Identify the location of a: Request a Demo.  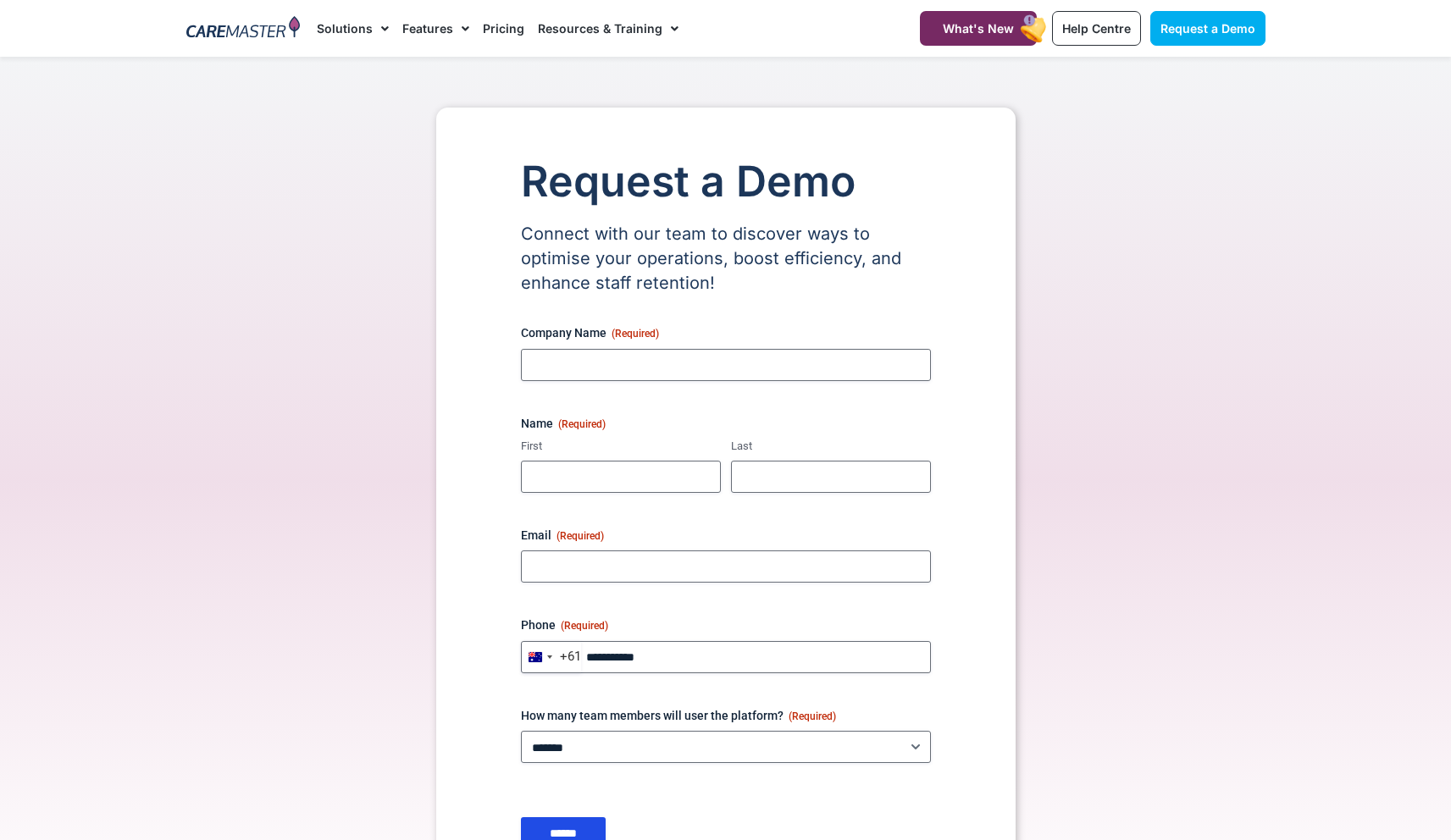
(1208, 28).